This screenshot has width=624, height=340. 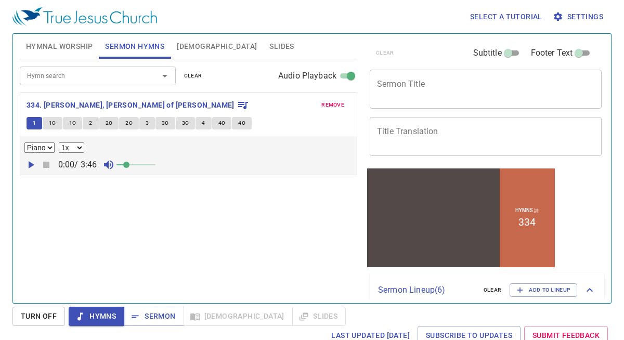 What do you see at coordinates (34, 123) in the screenshot?
I see `button: 1` at bounding box center [34, 123].